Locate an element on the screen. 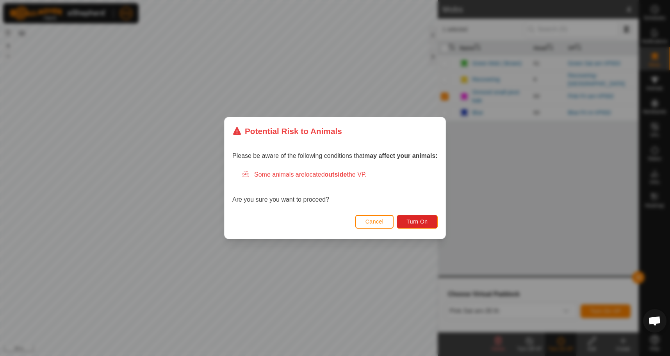  div: Potential Risk to Animals is located at coordinates (287, 131).